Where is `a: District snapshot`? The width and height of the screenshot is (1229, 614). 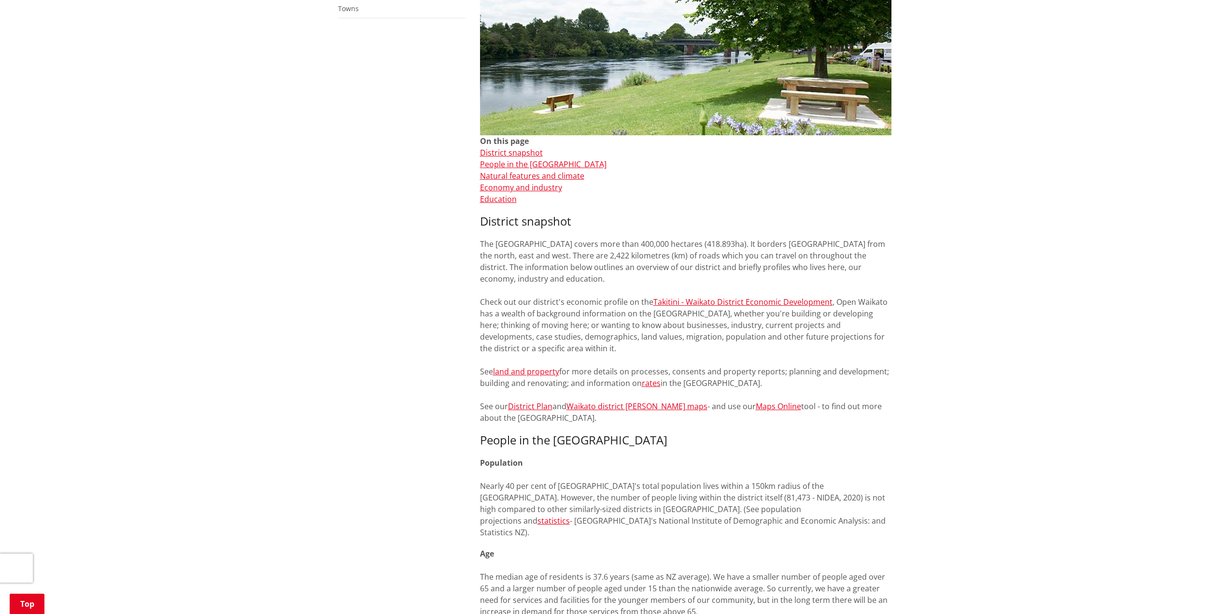 a: District snapshot is located at coordinates (511, 153).